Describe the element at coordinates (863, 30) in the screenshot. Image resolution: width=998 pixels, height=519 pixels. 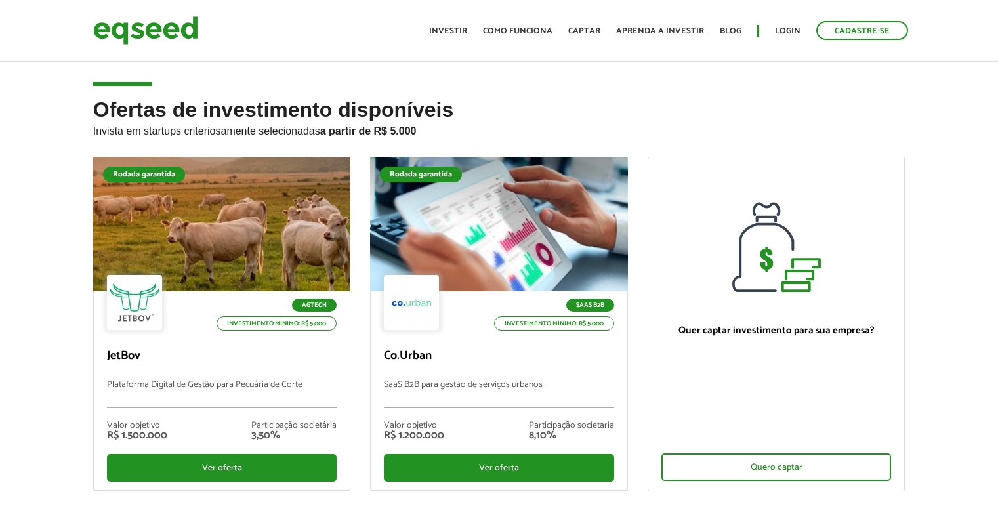
I see `a: Cadastre-se` at that location.